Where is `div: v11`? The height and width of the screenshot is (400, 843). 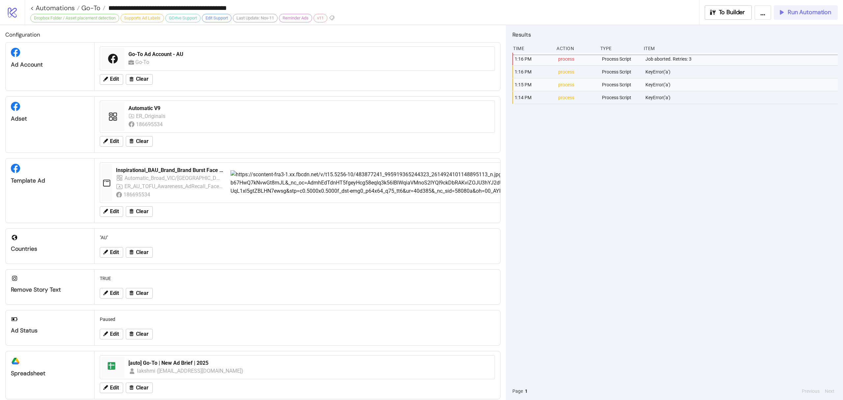
div: v11 is located at coordinates (320, 18).